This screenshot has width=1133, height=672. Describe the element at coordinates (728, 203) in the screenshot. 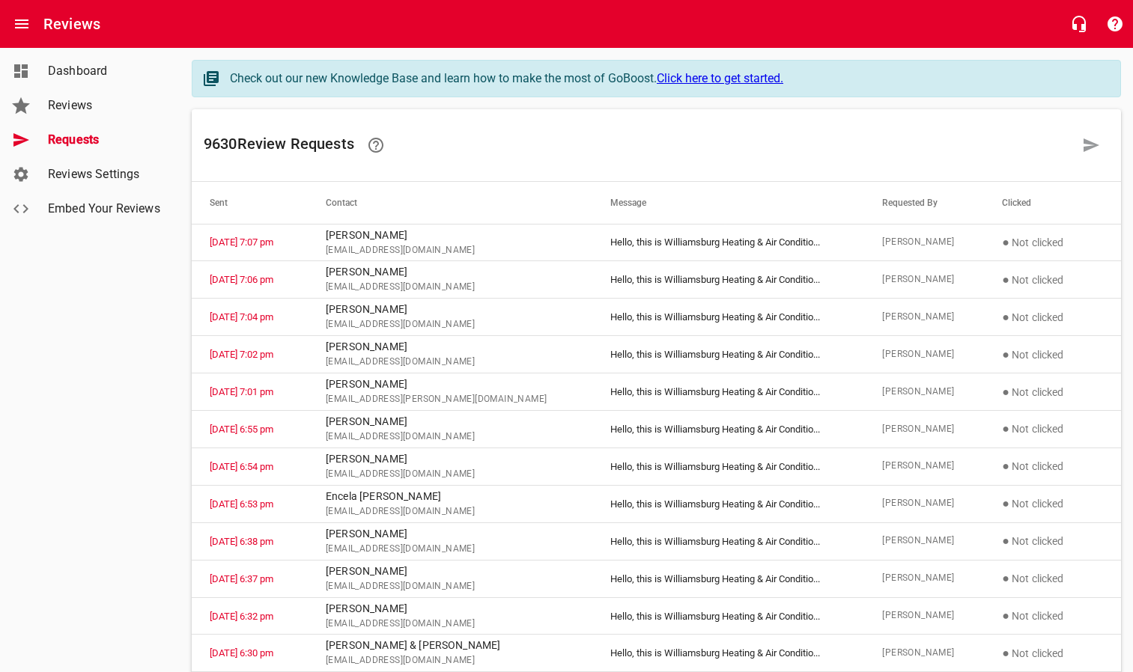

I see `th: Message` at that location.